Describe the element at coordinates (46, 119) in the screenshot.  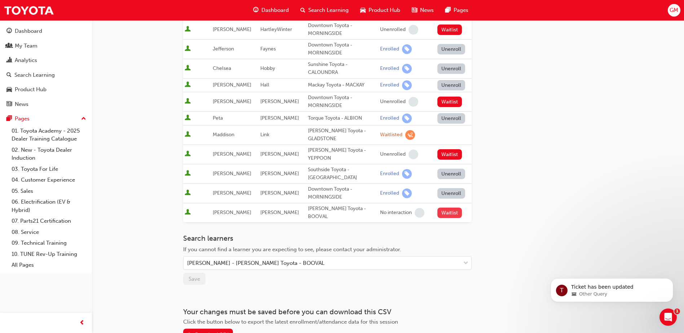
I see `button: Pages` at that location.